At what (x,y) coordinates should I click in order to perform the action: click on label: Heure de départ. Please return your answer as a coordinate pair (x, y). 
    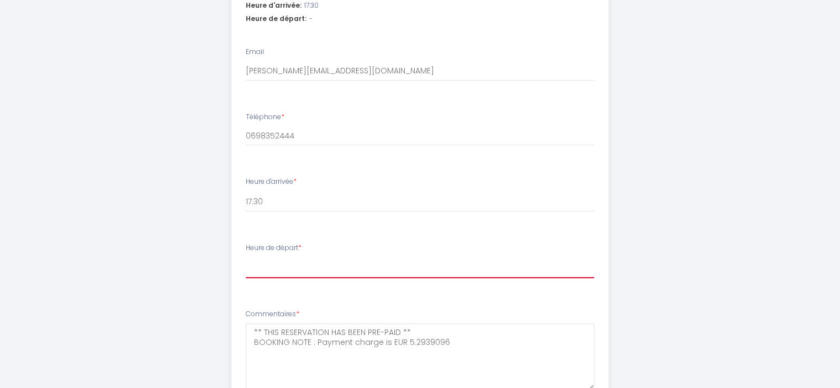
    Looking at the image, I should click on (274, 248).